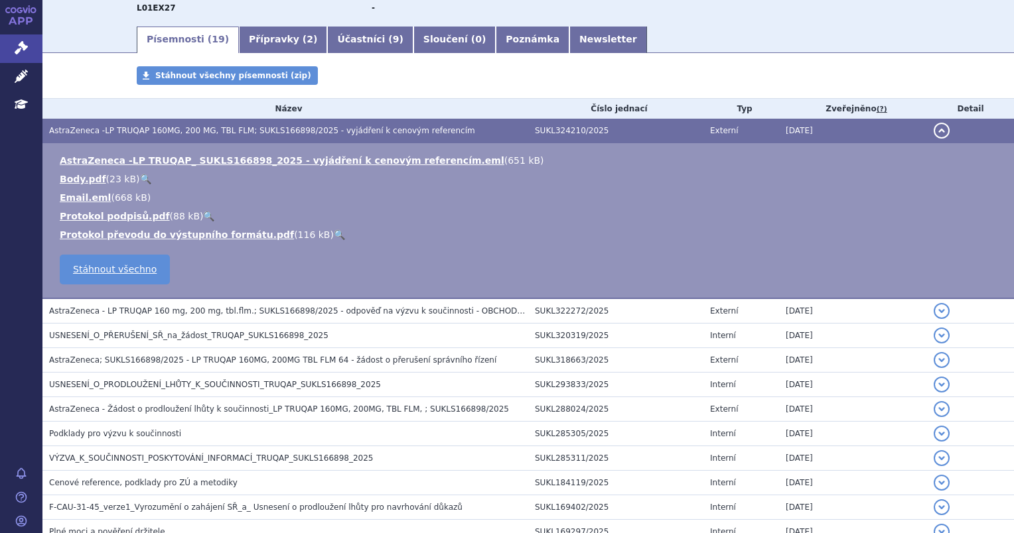 The width and height of the screenshot is (1014, 533). I want to click on span: 23 kB, so click(123, 179).